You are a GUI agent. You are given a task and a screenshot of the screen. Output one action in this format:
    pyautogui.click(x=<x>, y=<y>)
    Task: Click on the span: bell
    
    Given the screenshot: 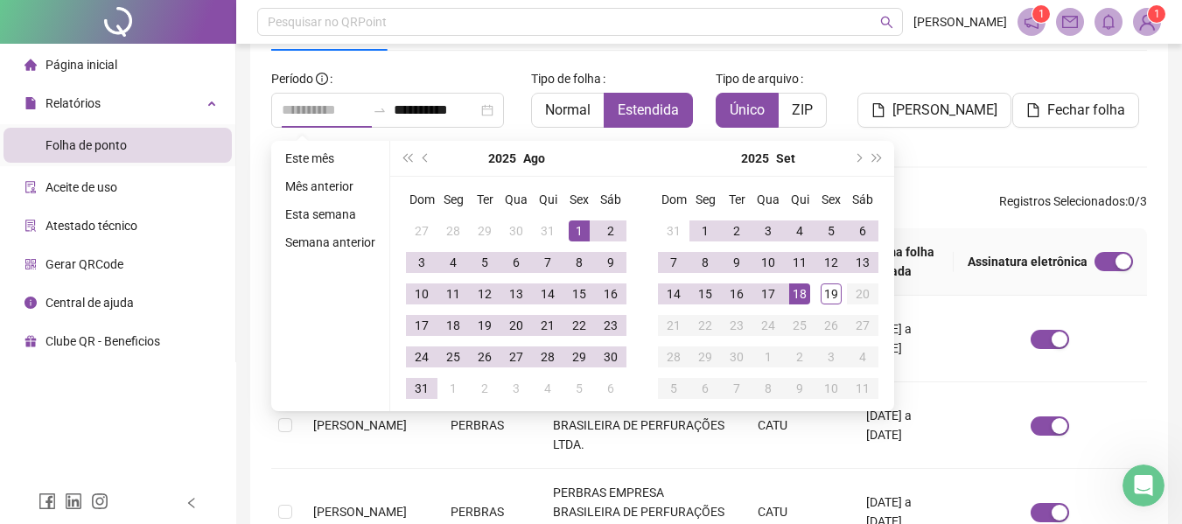 What is the action you would take?
    pyautogui.click(x=1109, y=22)
    